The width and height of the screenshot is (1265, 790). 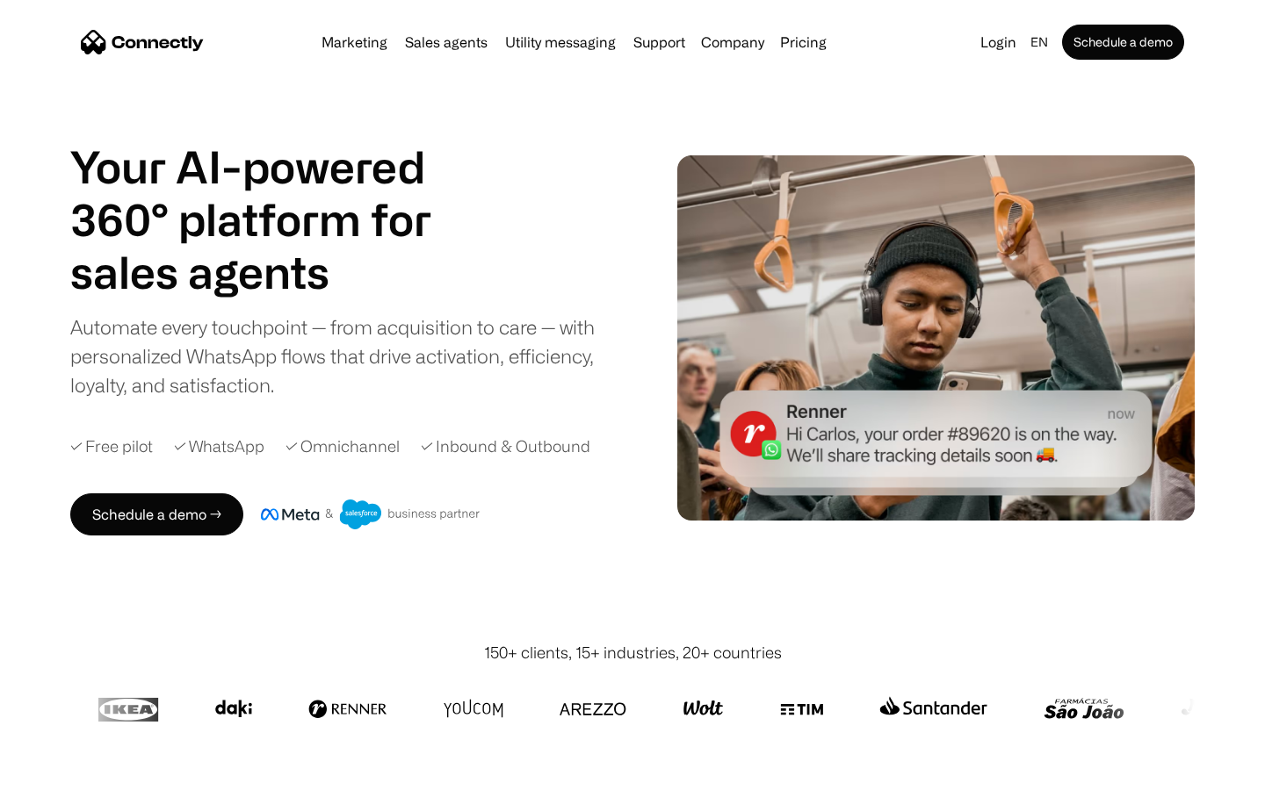 What do you see at coordinates (998, 42) in the screenshot?
I see `a: Login` at bounding box center [998, 42].